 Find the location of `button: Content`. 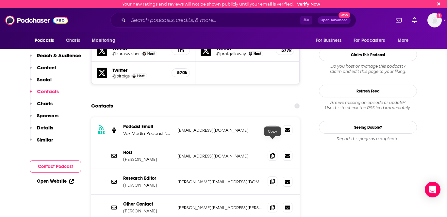

button: Content is located at coordinates (43, 70).